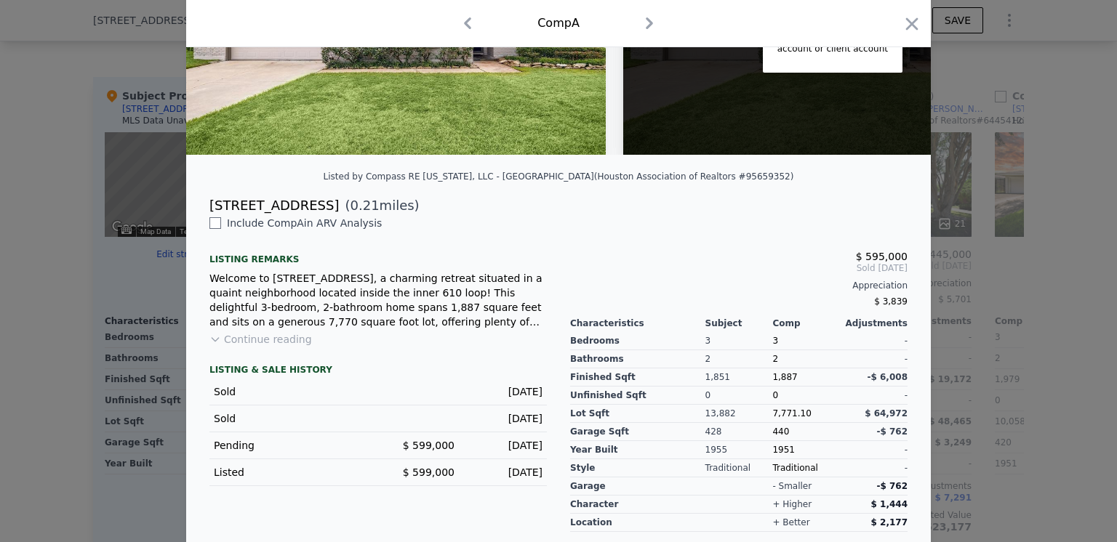 Image resolution: width=1117 pixels, height=542 pixels. What do you see at coordinates (881, 257) in the screenshot?
I see `span: $ 595,000` at bounding box center [881, 257].